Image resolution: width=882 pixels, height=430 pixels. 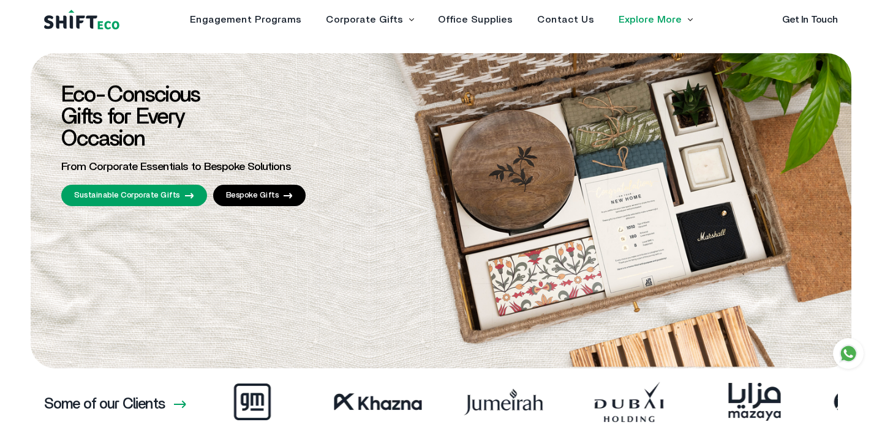 I want to click on h3: Some of our Clients, so click(x=104, y=405).